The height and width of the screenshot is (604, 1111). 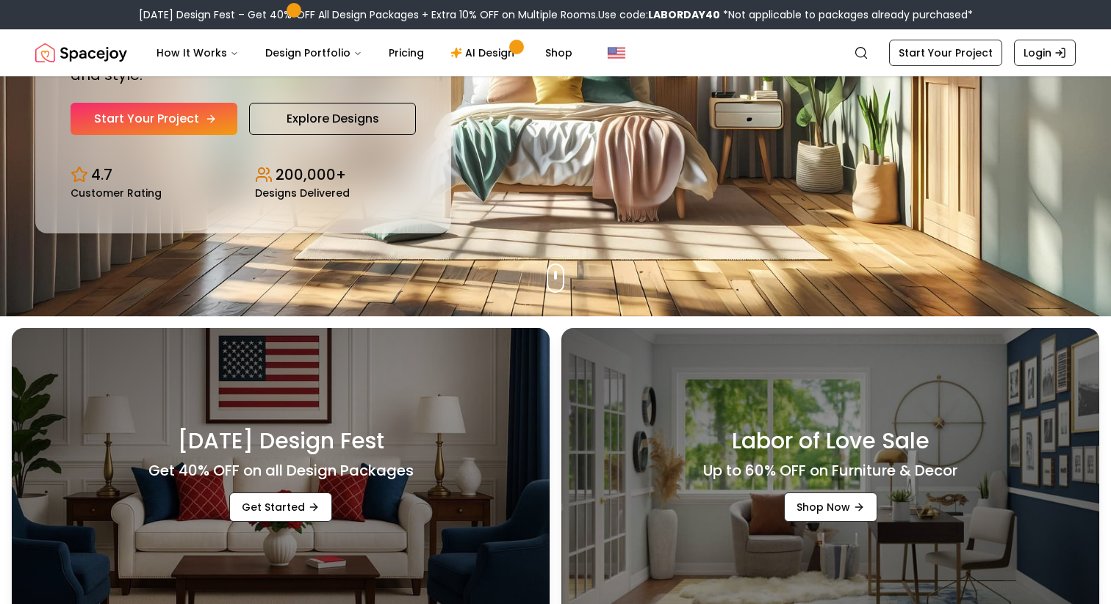 I want to click on span: *Not applicable to packages already purchased*, so click(x=846, y=15).